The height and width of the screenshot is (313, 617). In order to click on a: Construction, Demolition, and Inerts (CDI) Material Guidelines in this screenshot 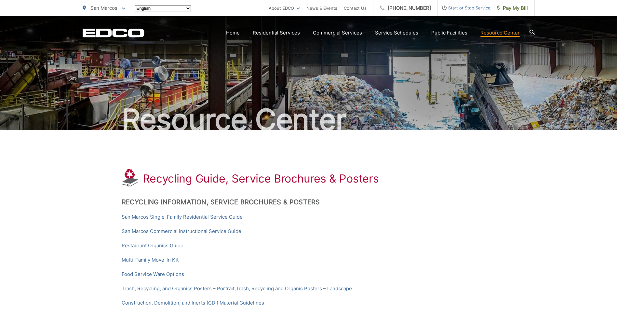, I will do `click(193, 303)`.